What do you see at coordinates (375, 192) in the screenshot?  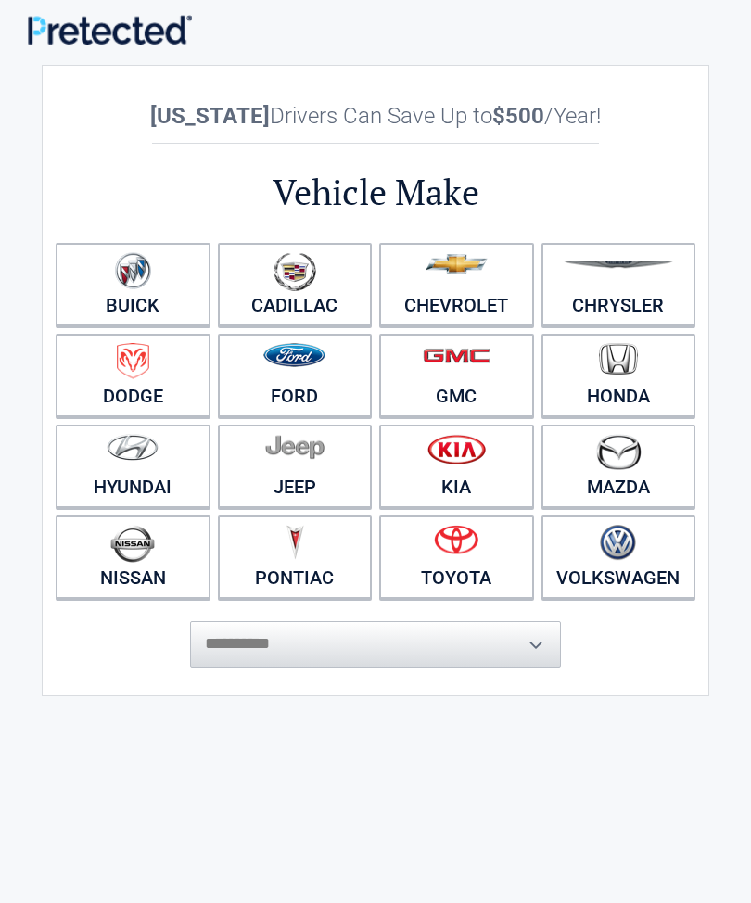 I see `h2: Vehicle Make` at bounding box center [375, 192].